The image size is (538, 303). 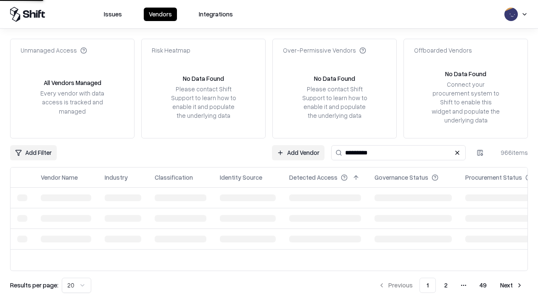 What do you see at coordinates (216, 14) in the screenshot?
I see `button: Integrations` at bounding box center [216, 14].